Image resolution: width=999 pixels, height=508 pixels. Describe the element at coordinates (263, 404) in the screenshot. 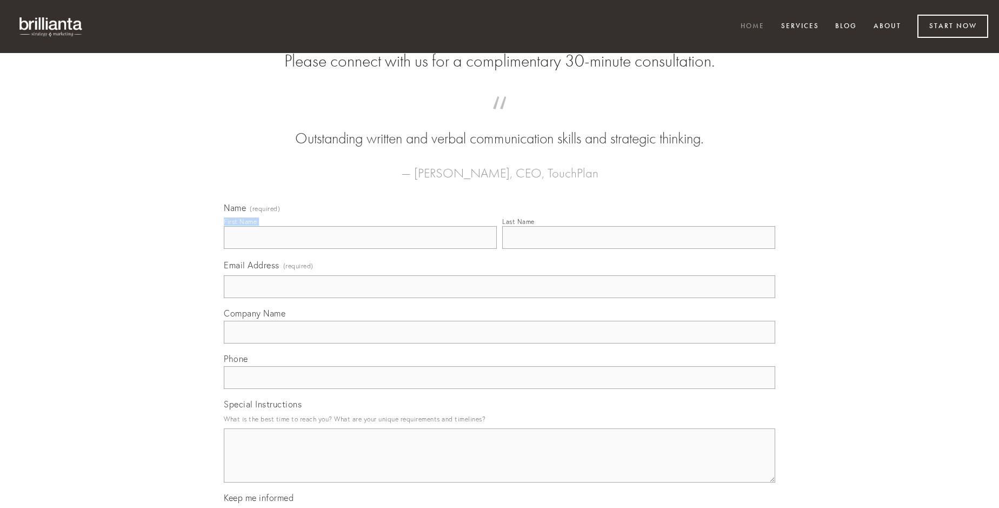

I see `span: Special Instructions` at that location.